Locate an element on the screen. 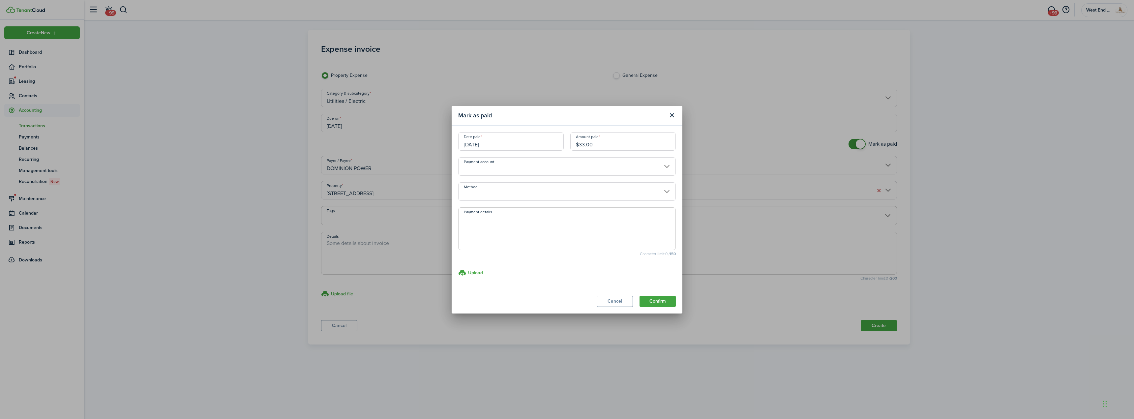  h3: Upload is located at coordinates (475, 273).